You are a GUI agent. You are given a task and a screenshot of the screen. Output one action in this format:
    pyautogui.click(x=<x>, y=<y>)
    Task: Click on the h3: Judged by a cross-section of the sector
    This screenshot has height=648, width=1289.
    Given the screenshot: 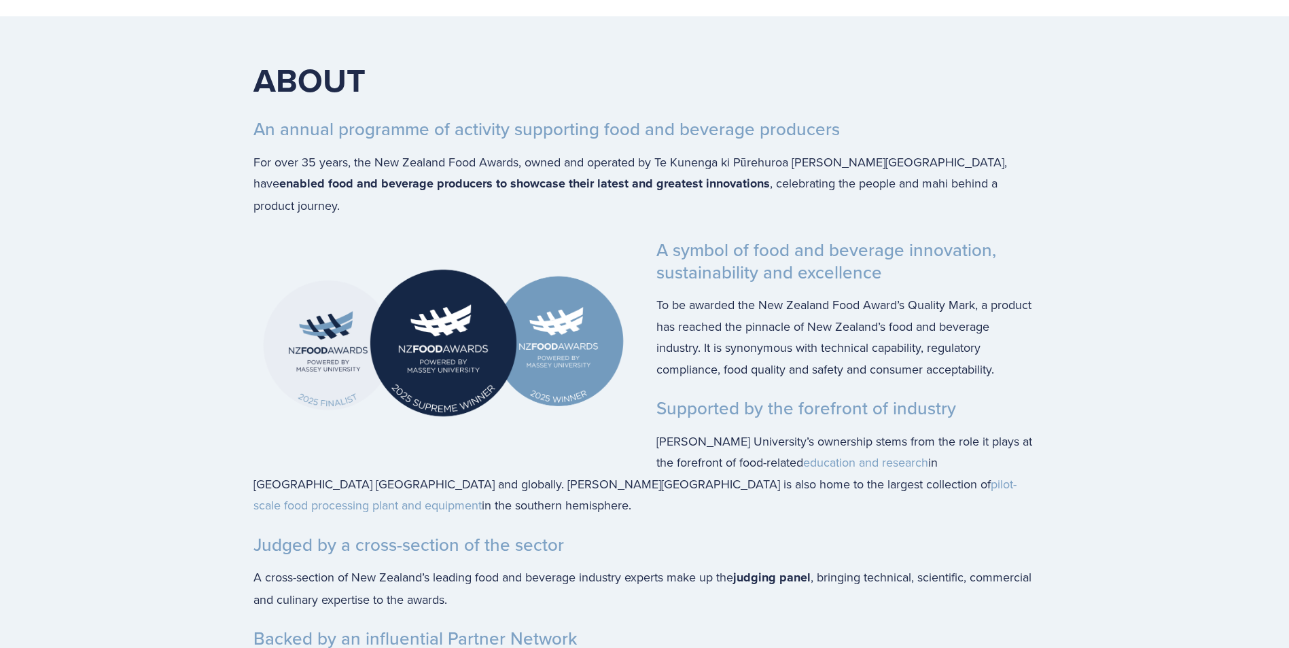 What is the action you would take?
    pyautogui.click(x=645, y=545)
    